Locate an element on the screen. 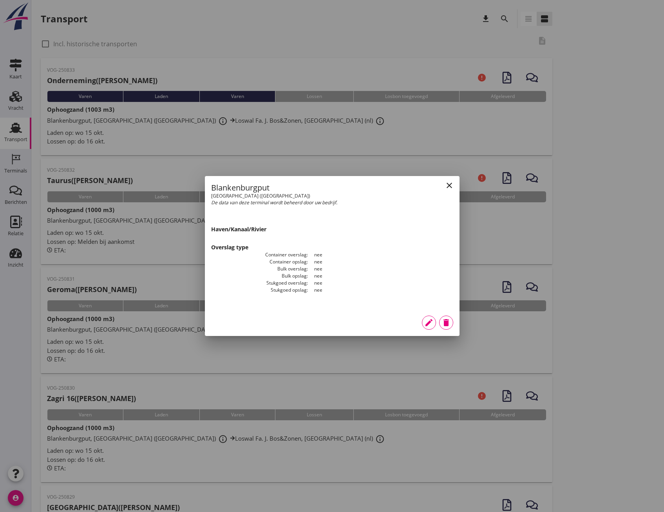  dt: Container overslag is located at coordinates (259, 255).